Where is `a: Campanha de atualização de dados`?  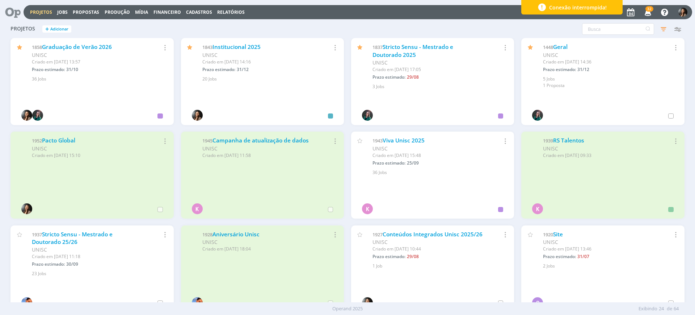 a: Campanha de atualização de dados is located at coordinates (261, 140).